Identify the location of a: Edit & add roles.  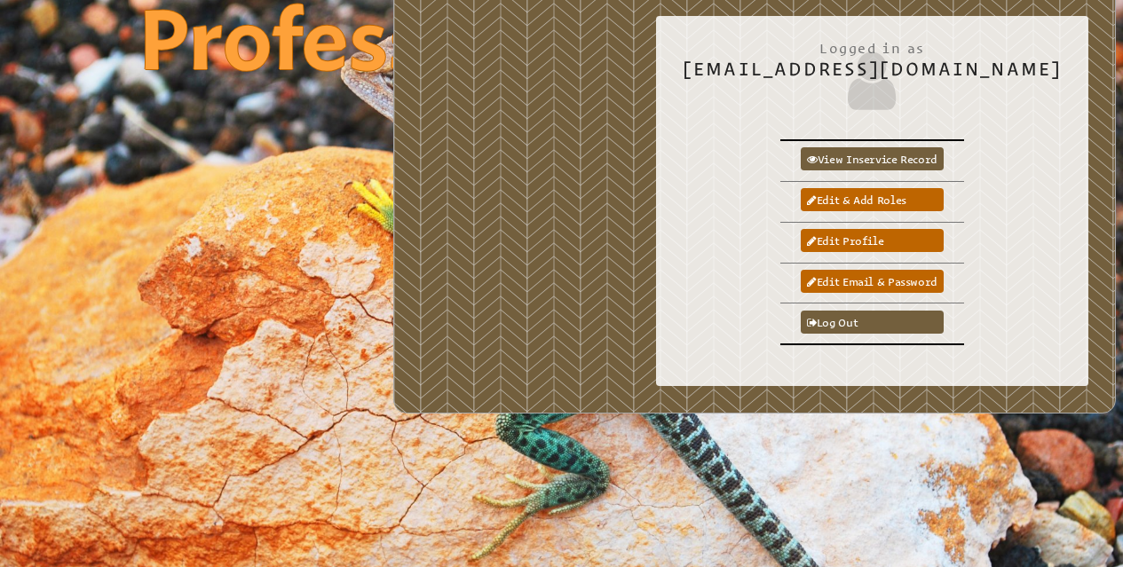
(873, 200).